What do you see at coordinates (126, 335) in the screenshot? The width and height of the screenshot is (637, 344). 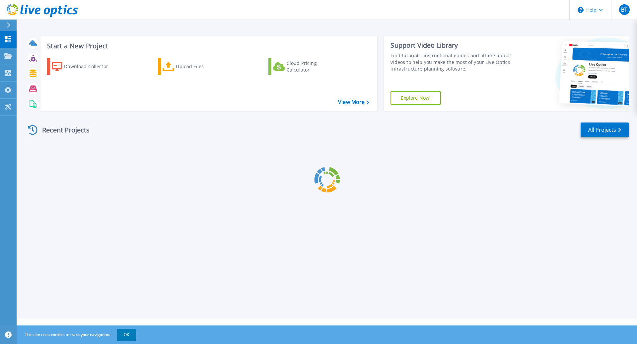 I see `button: OK` at bounding box center [126, 335].